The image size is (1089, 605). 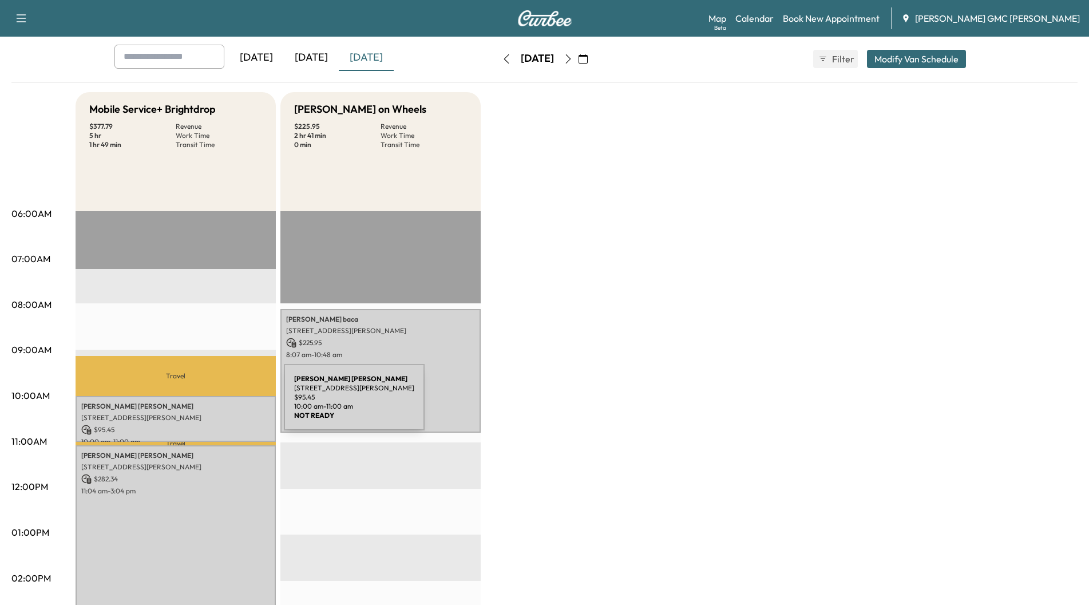 I want to click on a: Book New Appointment, so click(x=831, y=18).